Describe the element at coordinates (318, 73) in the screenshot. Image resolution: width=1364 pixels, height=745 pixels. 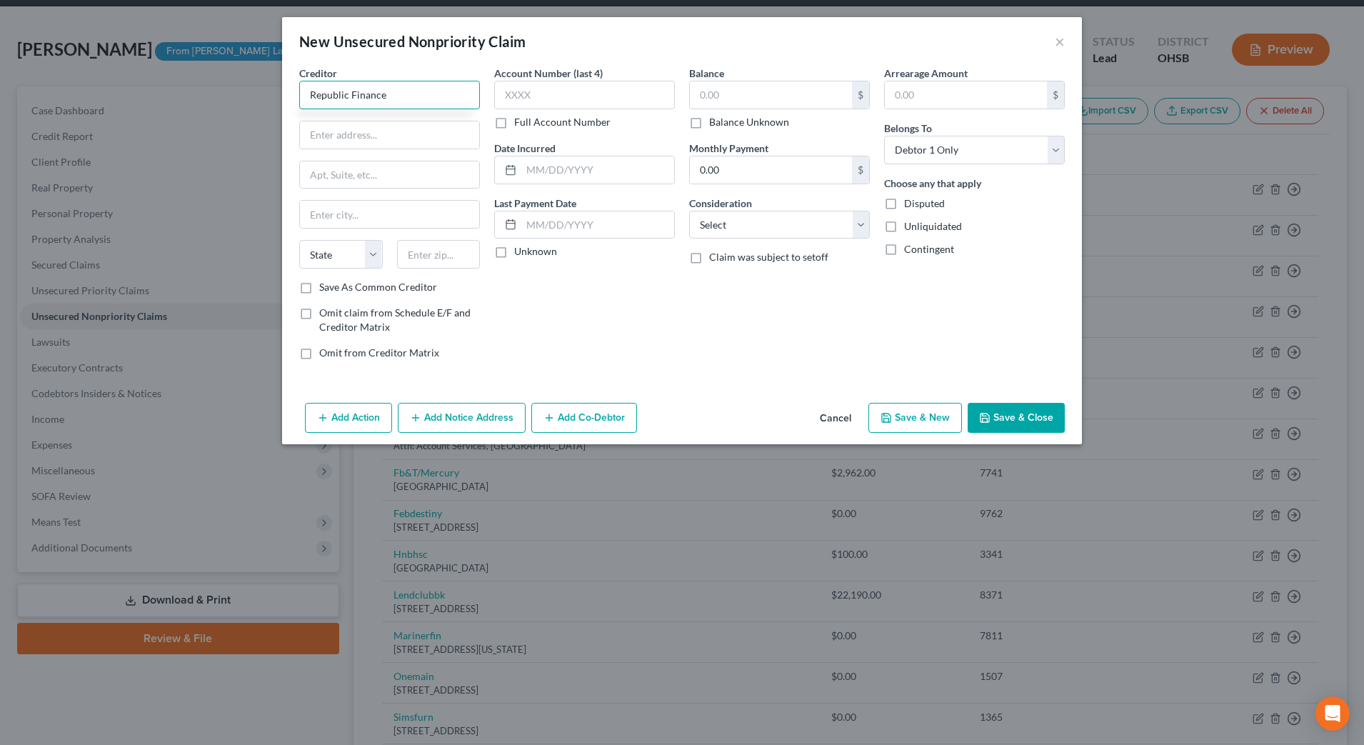
I see `span: Creditor` at that location.